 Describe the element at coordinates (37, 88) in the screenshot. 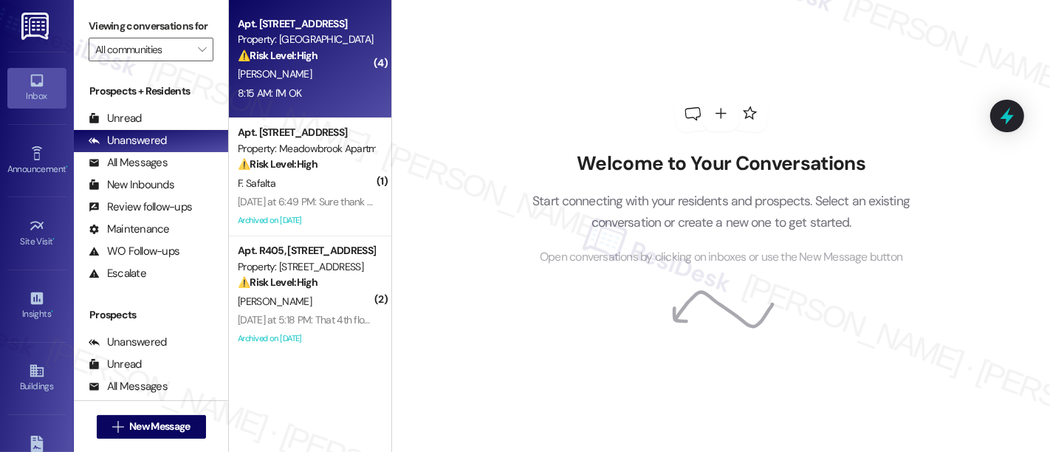

I see `a: Inbox` at that location.